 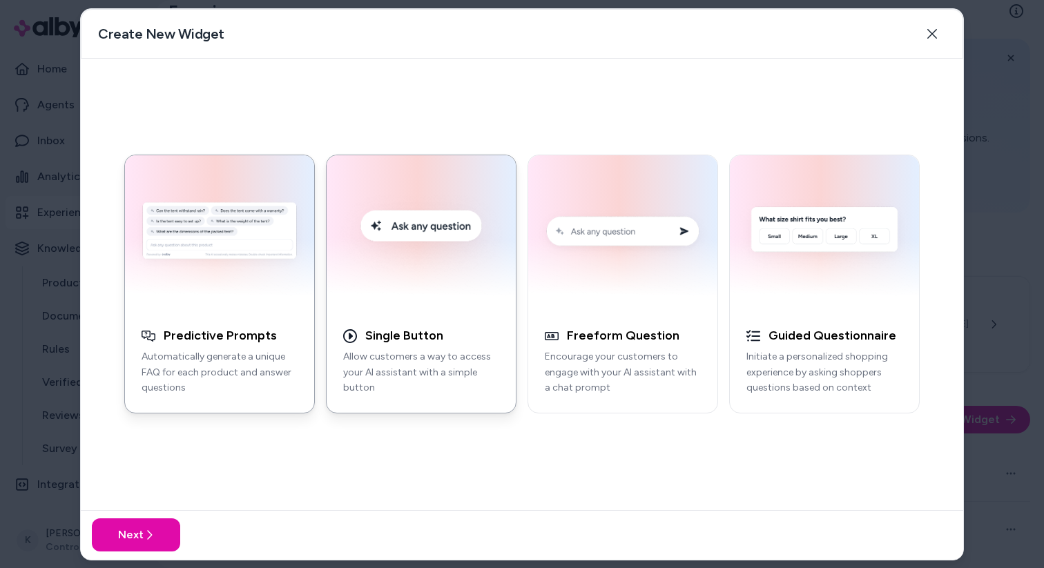 What do you see at coordinates (220, 336) in the screenshot?
I see `h3: Predictive Prompts` at bounding box center [220, 336].